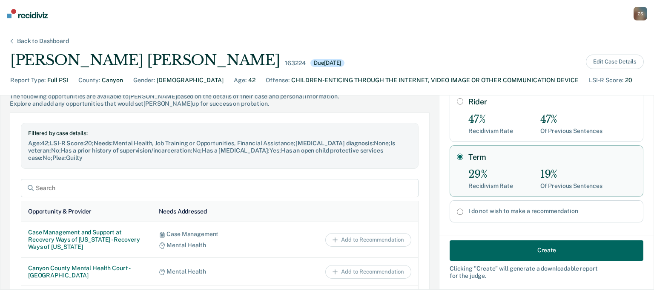 This screenshot has width=654, height=300. I want to click on div: Full PSI, so click(57, 80).